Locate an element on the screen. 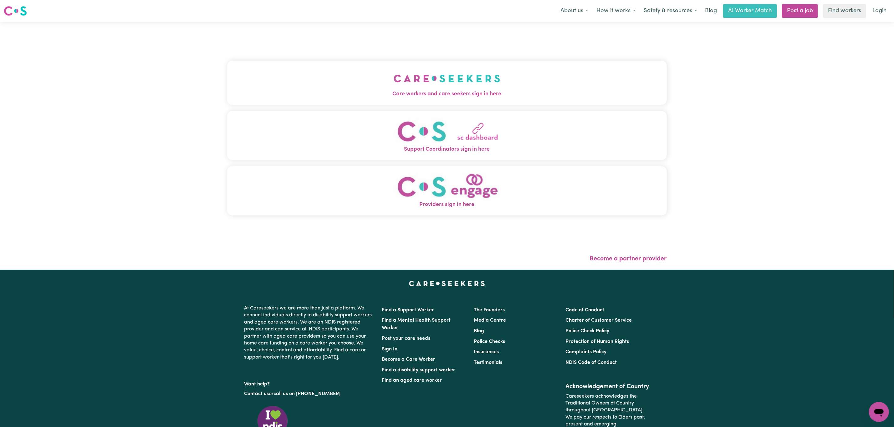  a: Find workers is located at coordinates (845, 11).